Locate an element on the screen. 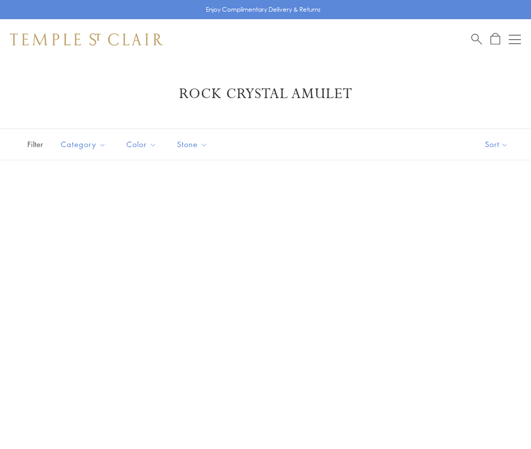 The image size is (531, 449). button: Open navigation is located at coordinates (514, 39).